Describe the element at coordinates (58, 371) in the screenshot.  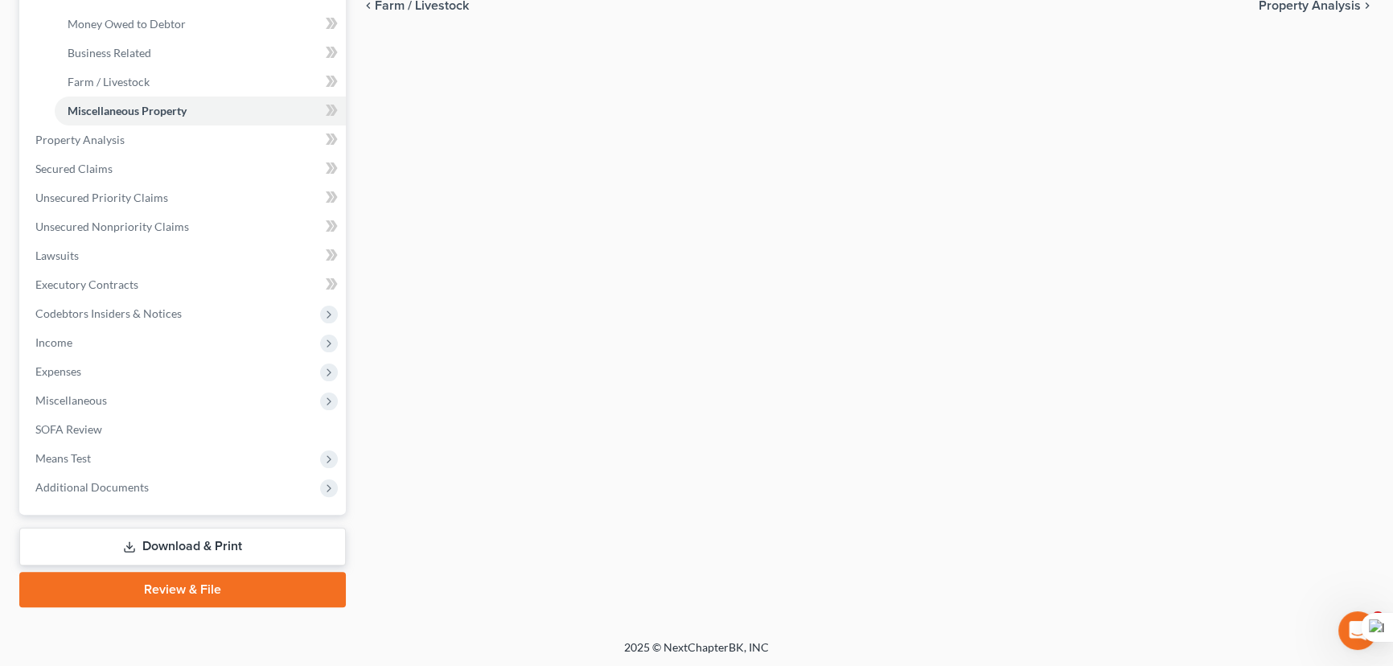
I see `span: Expenses` at that location.